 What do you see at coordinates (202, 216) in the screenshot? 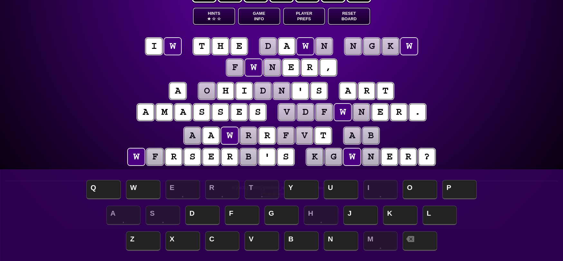
I see `span: D` at bounding box center [202, 216].